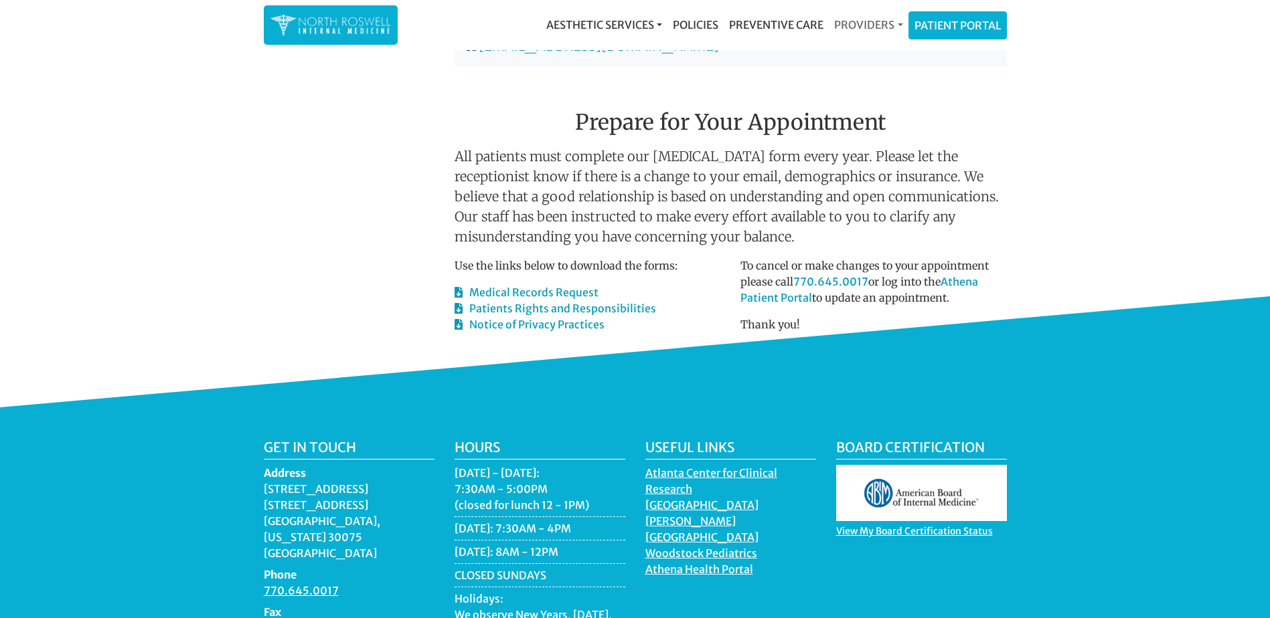 This screenshot has height=618, width=1270. I want to click on a: Athena Health Portal, so click(699, 571).